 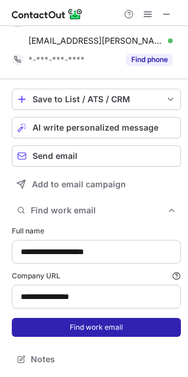 What do you see at coordinates (96, 156) in the screenshot?
I see `button: Send email` at bounding box center [96, 156].